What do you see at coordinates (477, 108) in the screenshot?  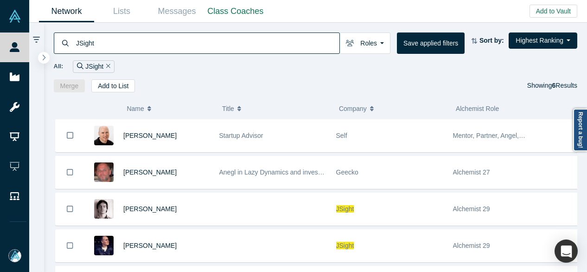 I see `span: Alchemist Role` at bounding box center [477, 108].